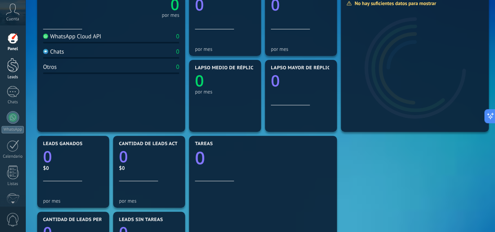  I want to click on span: Lapso mayor de réplica, so click(302, 68).